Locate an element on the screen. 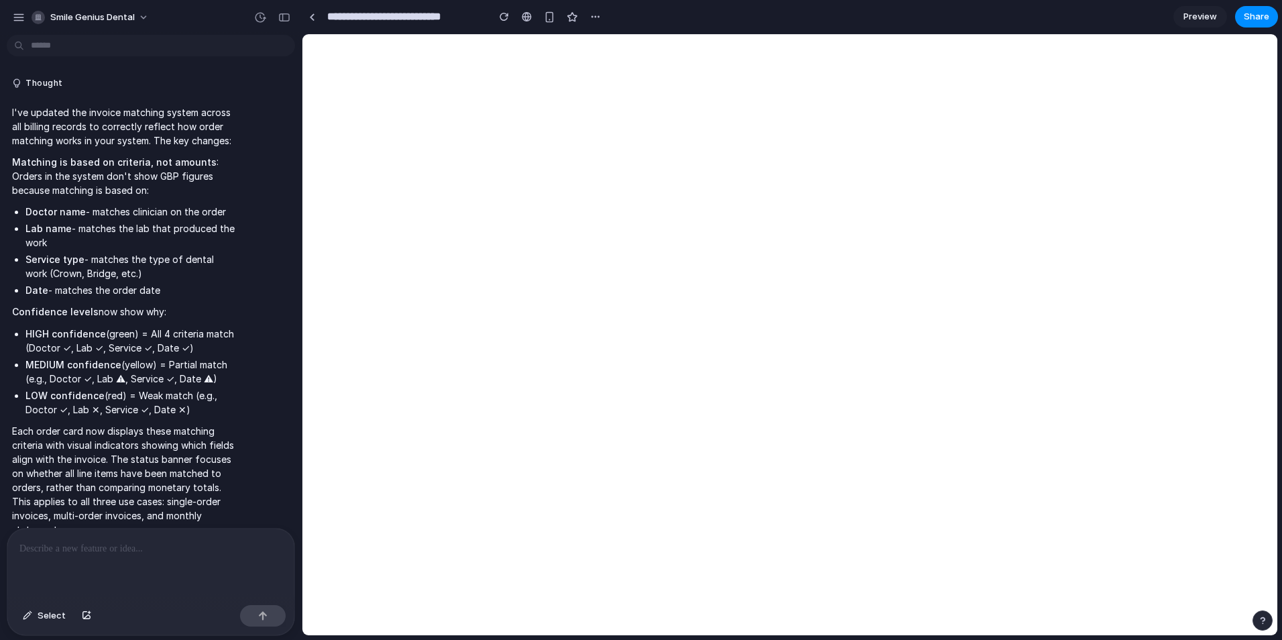 The image size is (1282, 640). li: - matches the order date is located at coordinates (131, 290).